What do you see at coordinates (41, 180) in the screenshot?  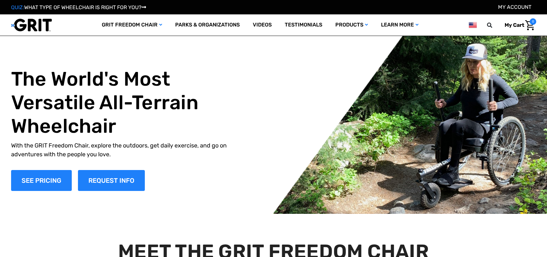 I see `a: Shop Now` at bounding box center [41, 180].